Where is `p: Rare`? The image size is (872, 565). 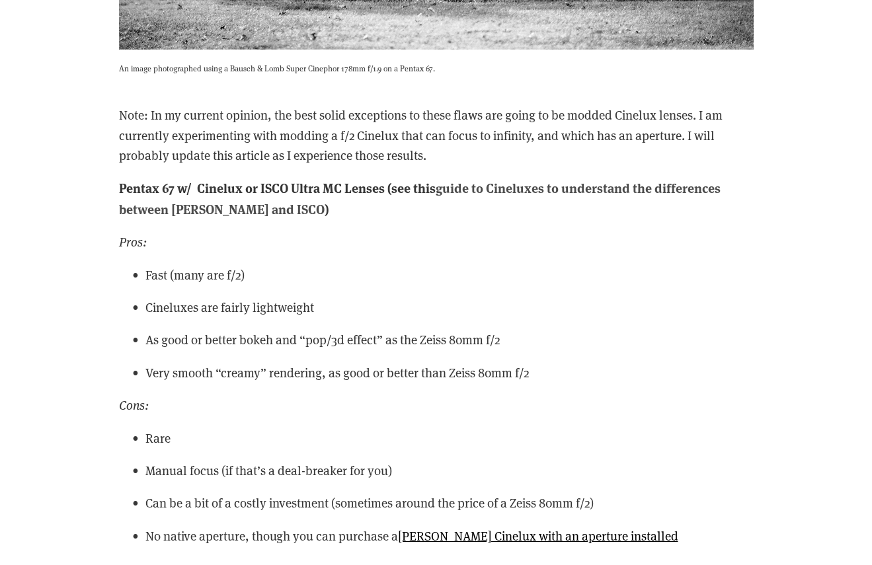 p: Rare is located at coordinates (450, 438).